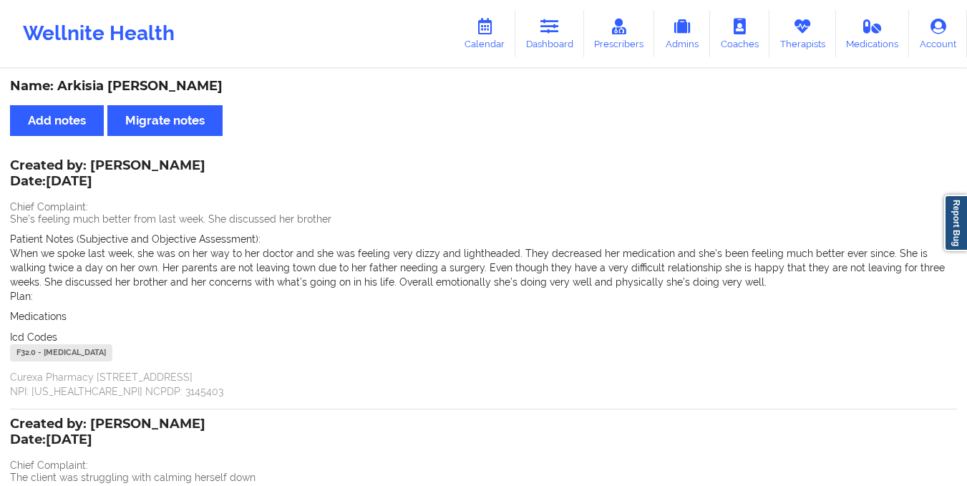  What do you see at coordinates (938, 34) in the screenshot?
I see `a: Account` at bounding box center [938, 34].